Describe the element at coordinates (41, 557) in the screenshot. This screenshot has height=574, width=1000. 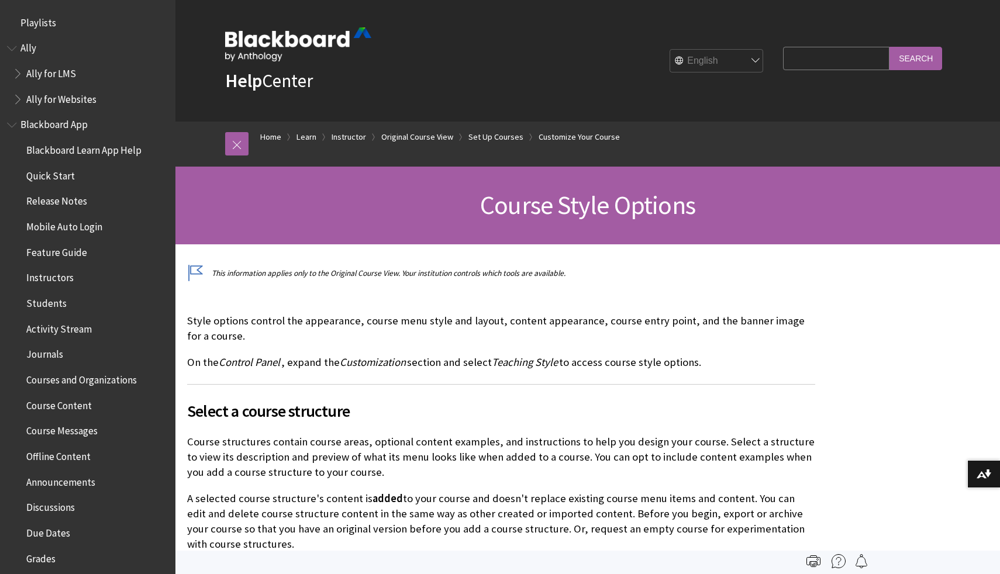
I see `span: Grades` at that location.